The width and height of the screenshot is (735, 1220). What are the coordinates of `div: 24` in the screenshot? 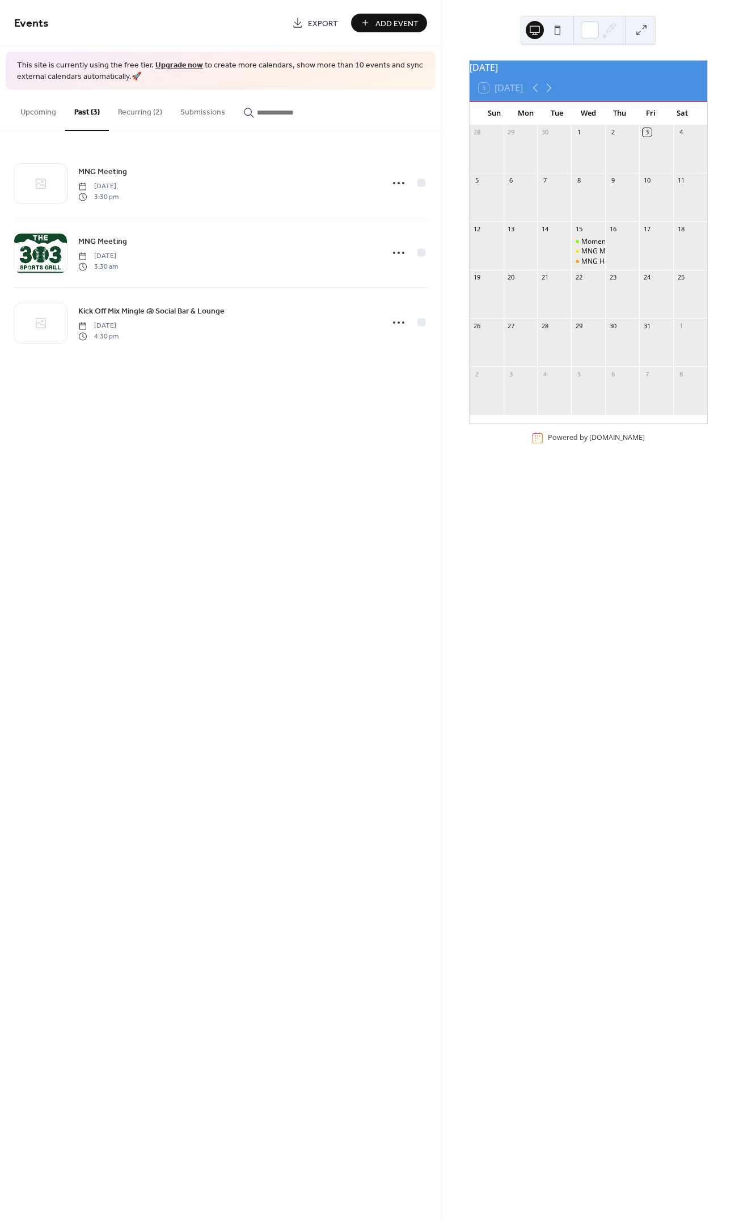 It's located at (646, 277).